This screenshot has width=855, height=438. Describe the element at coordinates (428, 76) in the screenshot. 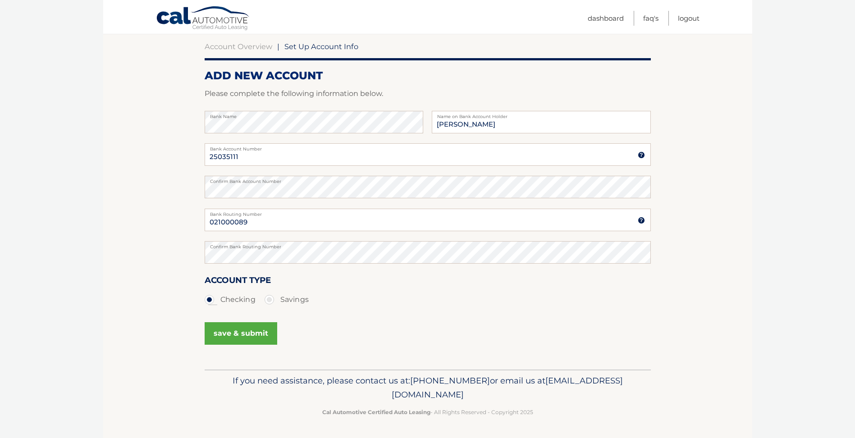

I see `h2: ADD NEW ACCOUNT` at that location.